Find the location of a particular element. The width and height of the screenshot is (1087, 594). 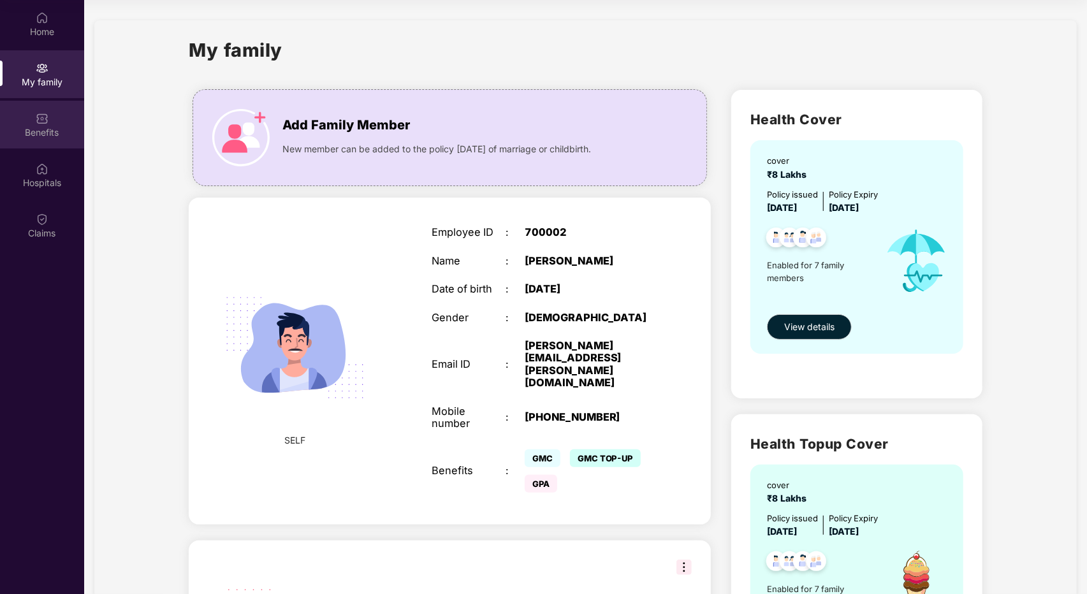

div: Employee ID is located at coordinates (469, 232).